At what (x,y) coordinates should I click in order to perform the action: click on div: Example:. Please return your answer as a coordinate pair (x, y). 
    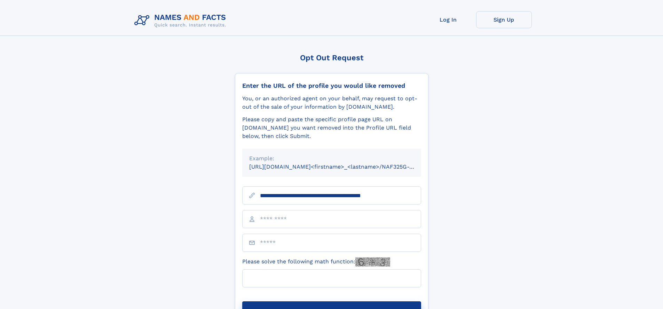
    Looking at the image, I should click on (332, 158).